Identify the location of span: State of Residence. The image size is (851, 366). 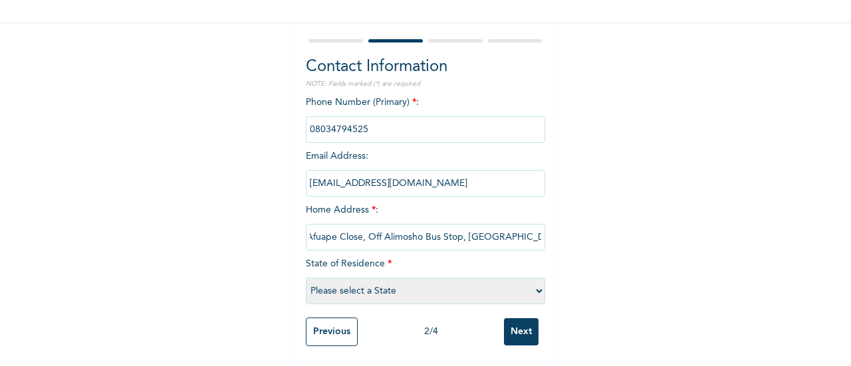
(426, 277).